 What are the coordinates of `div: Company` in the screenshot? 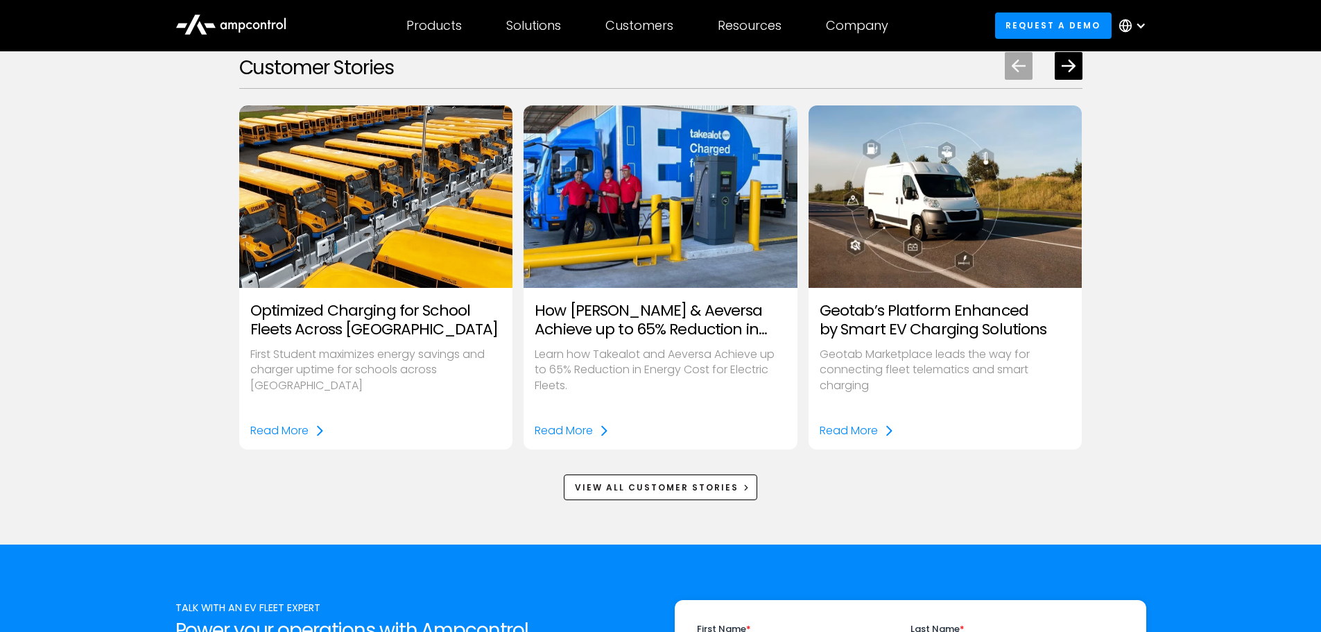 It's located at (857, 26).